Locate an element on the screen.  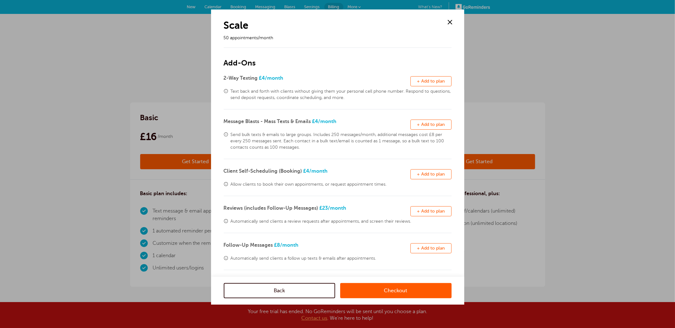
span: Reviews (includes Follow-Up Messages) is located at coordinates (271, 208).